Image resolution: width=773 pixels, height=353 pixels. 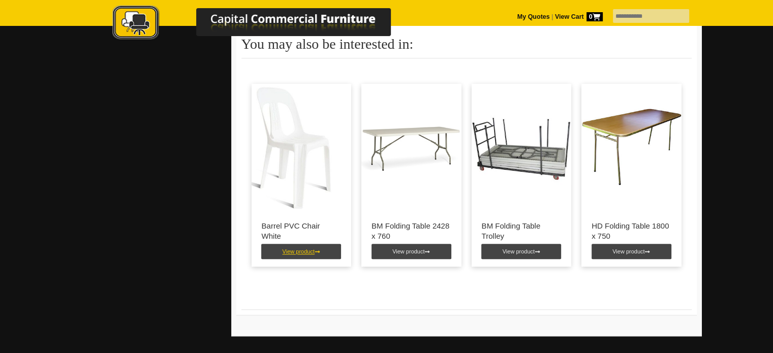 I want to click on a: Capital Commercial Furniture Logo, so click(x=262, y=25).